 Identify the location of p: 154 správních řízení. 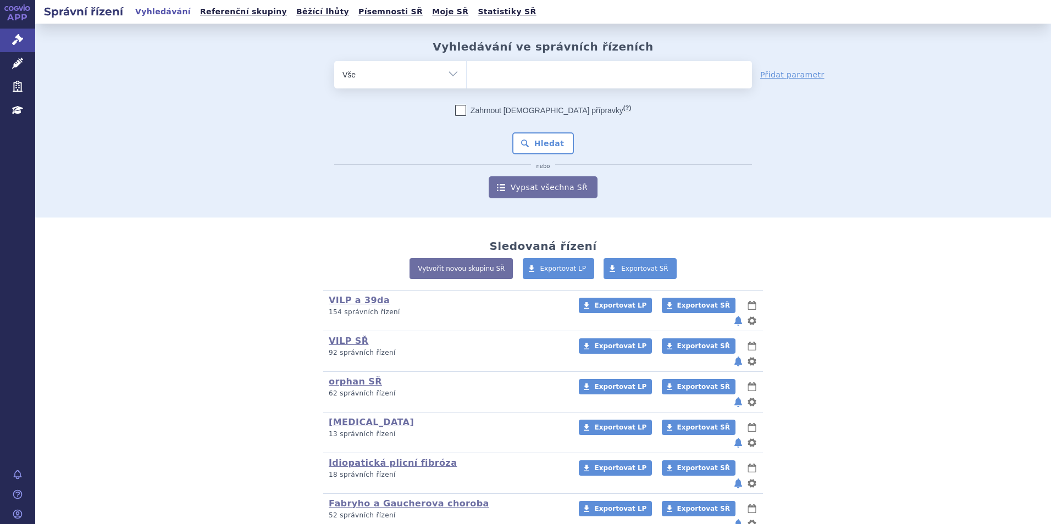
(446, 312).